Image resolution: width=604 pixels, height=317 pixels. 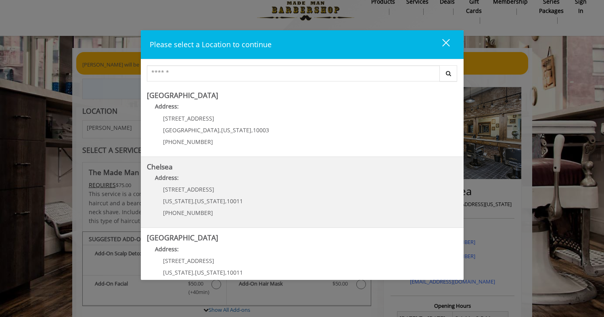 I want to click on div: Center Select, so click(x=302, y=75).